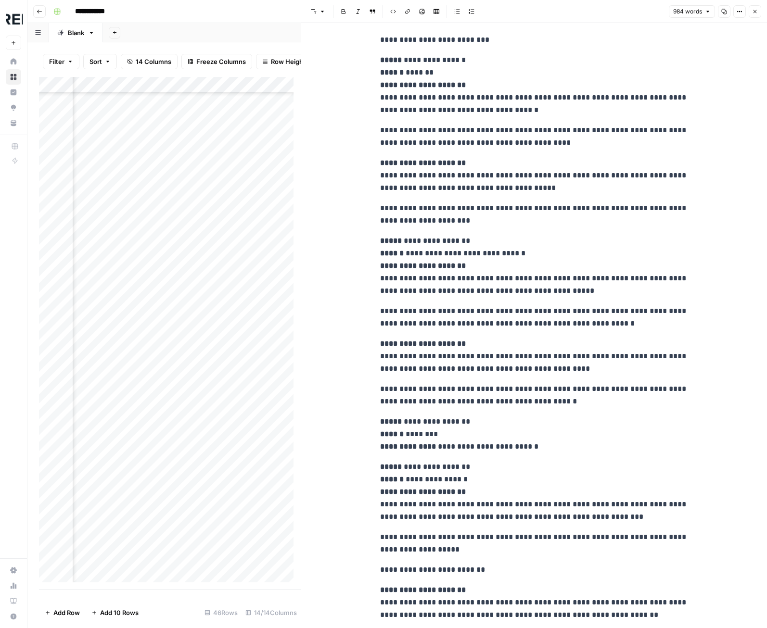 The image size is (767, 628). I want to click on span: Row Height, so click(288, 62).